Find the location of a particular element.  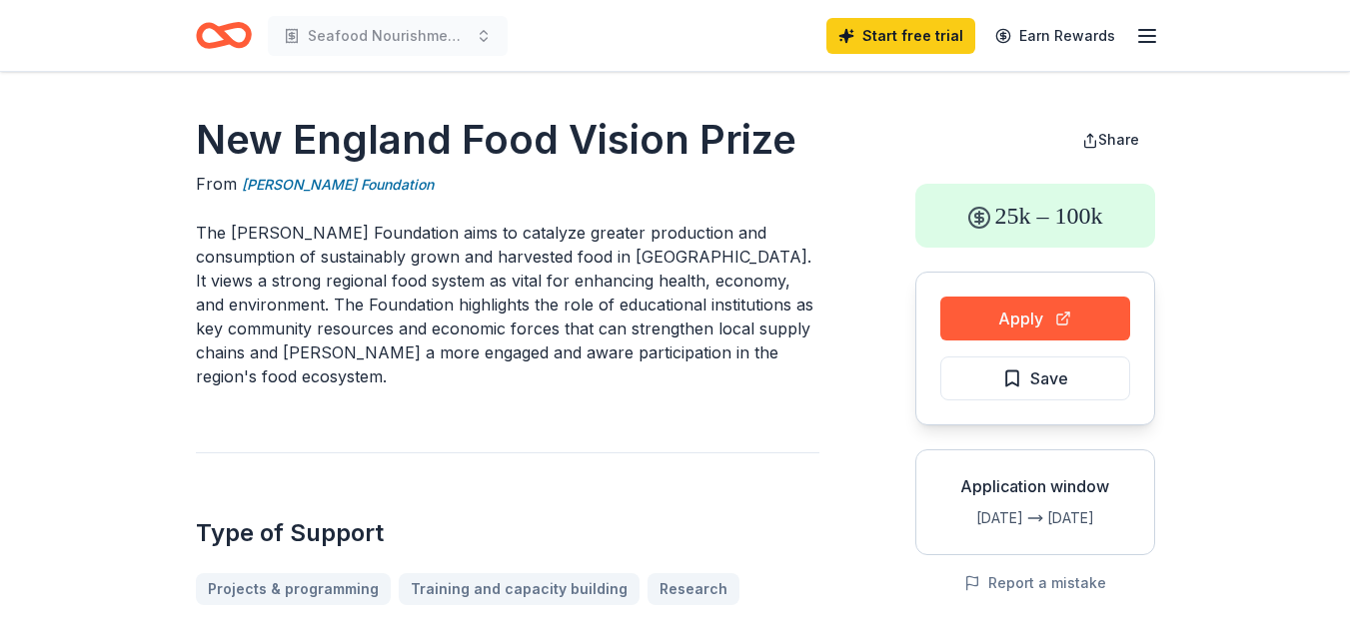

a: Training and capacity building is located at coordinates (518, 589).